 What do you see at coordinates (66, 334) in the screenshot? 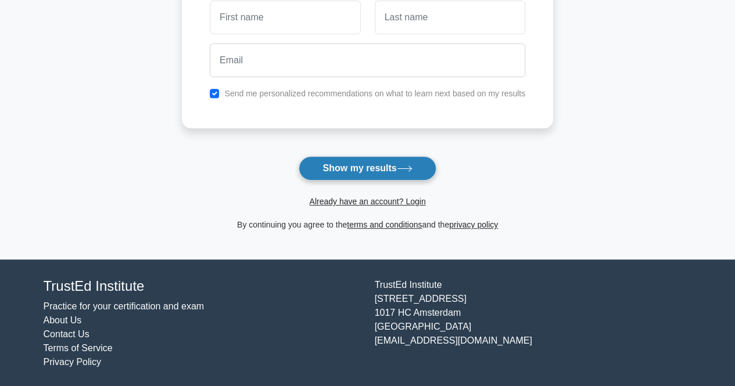
I see `a: Contact Us` at bounding box center [66, 334].